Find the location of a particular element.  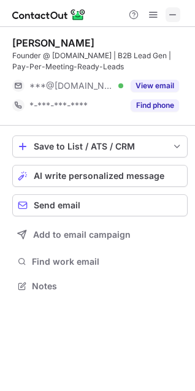

button: Add to email campaign is located at coordinates (100, 235).